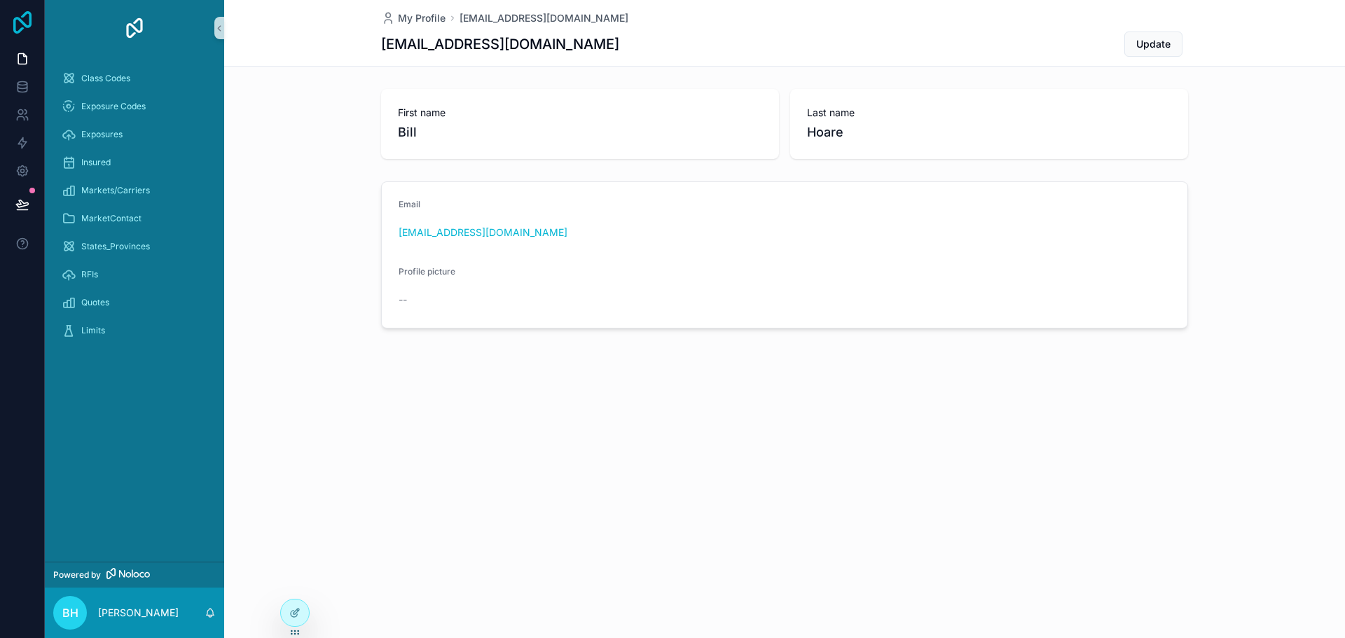  I want to click on img: App logo, so click(134, 28).